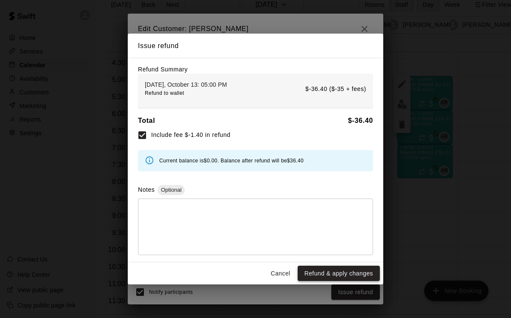  I want to click on h6: Total, so click(146, 121).